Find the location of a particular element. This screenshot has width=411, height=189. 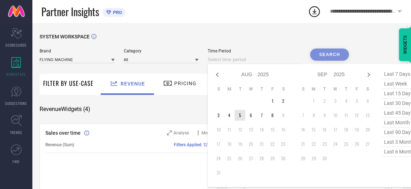

td: Sat Aug 16 2025 is located at coordinates (283, 130).